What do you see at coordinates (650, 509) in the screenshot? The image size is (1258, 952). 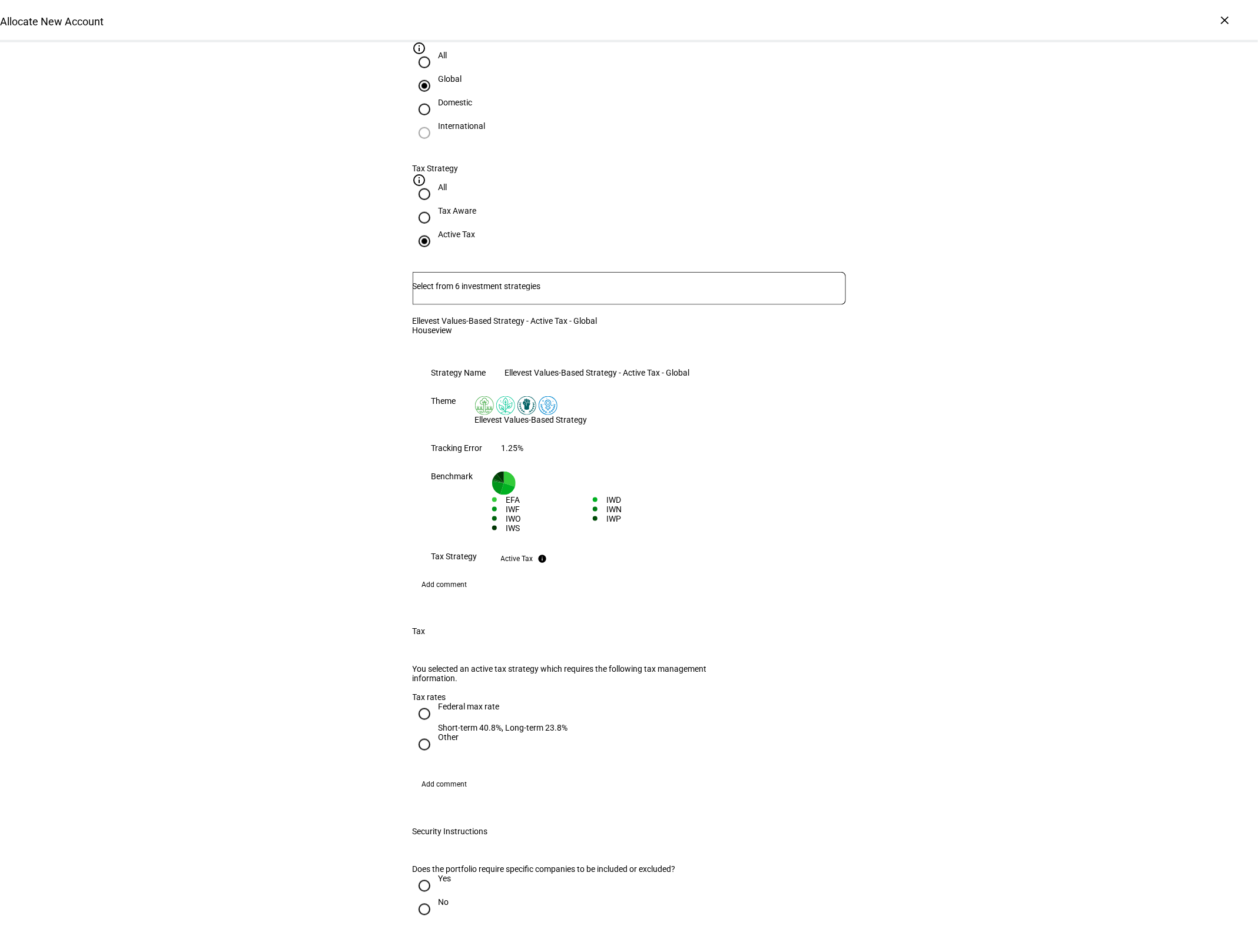 I see `div: IWN` at bounding box center [650, 509].